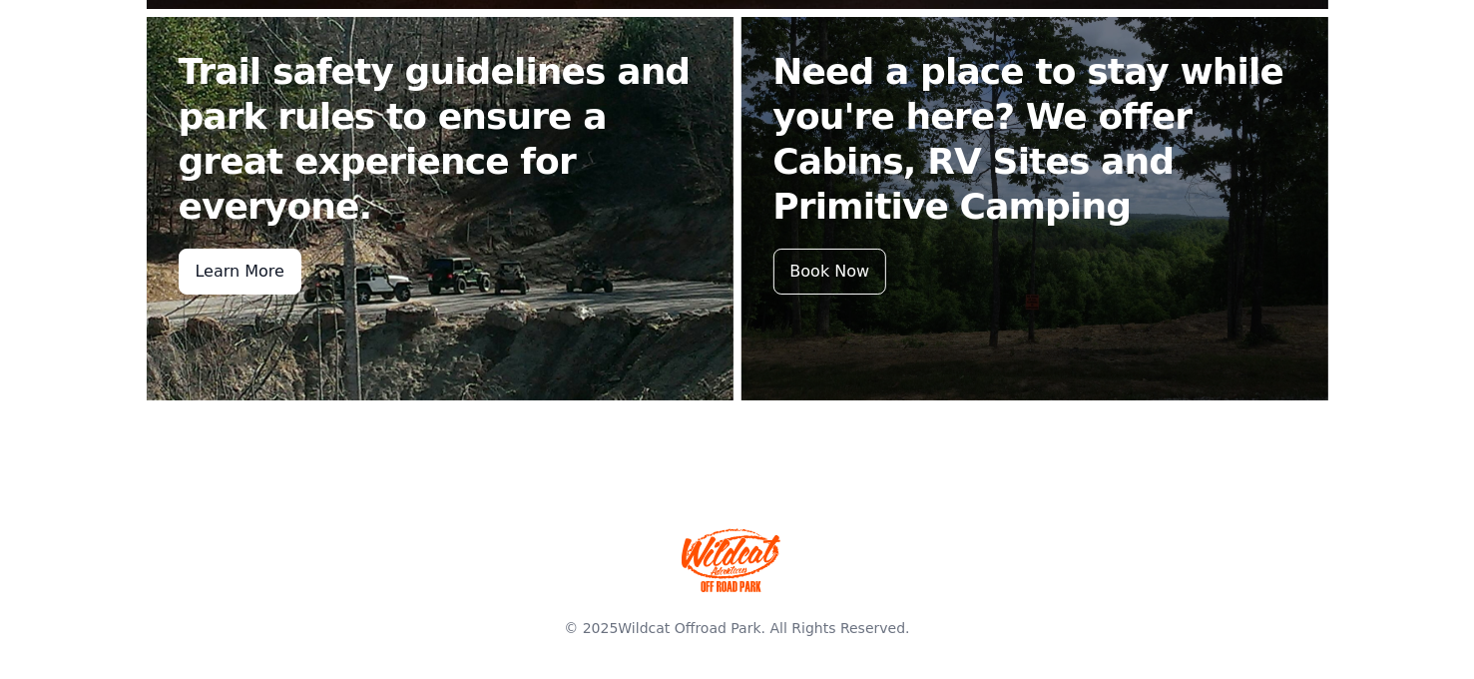  What do you see at coordinates (440, 209) in the screenshot?
I see `a: Trail safety guidelines and park rules to ensure a great experience for everyone. Learn More` at bounding box center [440, 209].